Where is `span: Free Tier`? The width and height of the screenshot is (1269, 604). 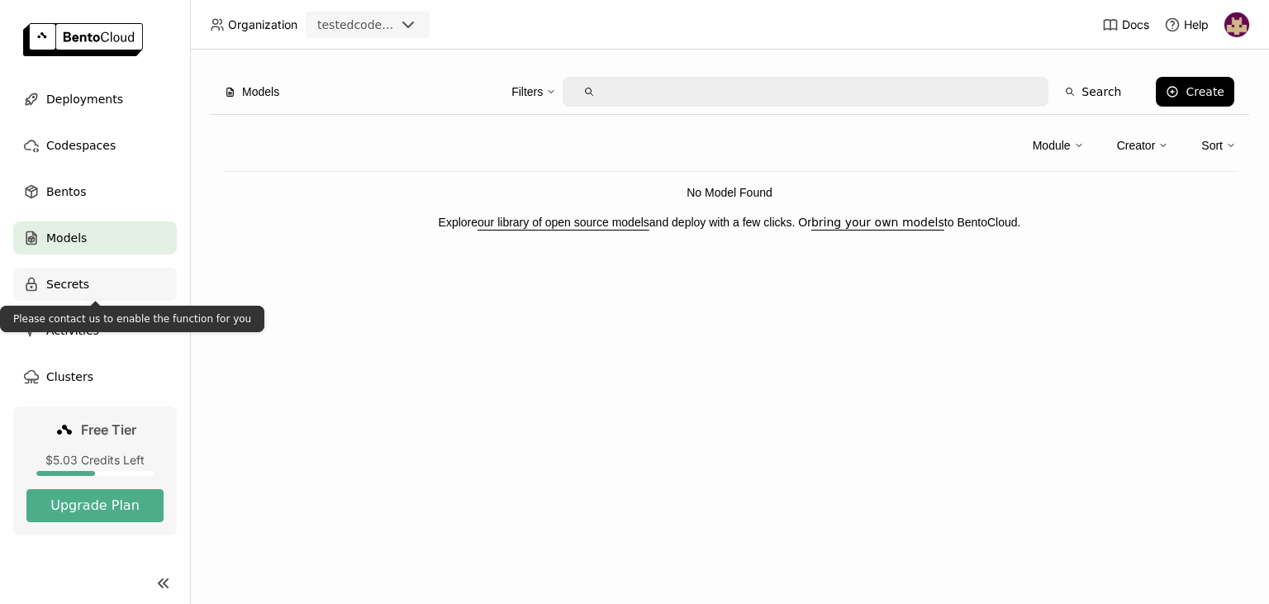 span: Free Tier is located at coordinates (108, 430).